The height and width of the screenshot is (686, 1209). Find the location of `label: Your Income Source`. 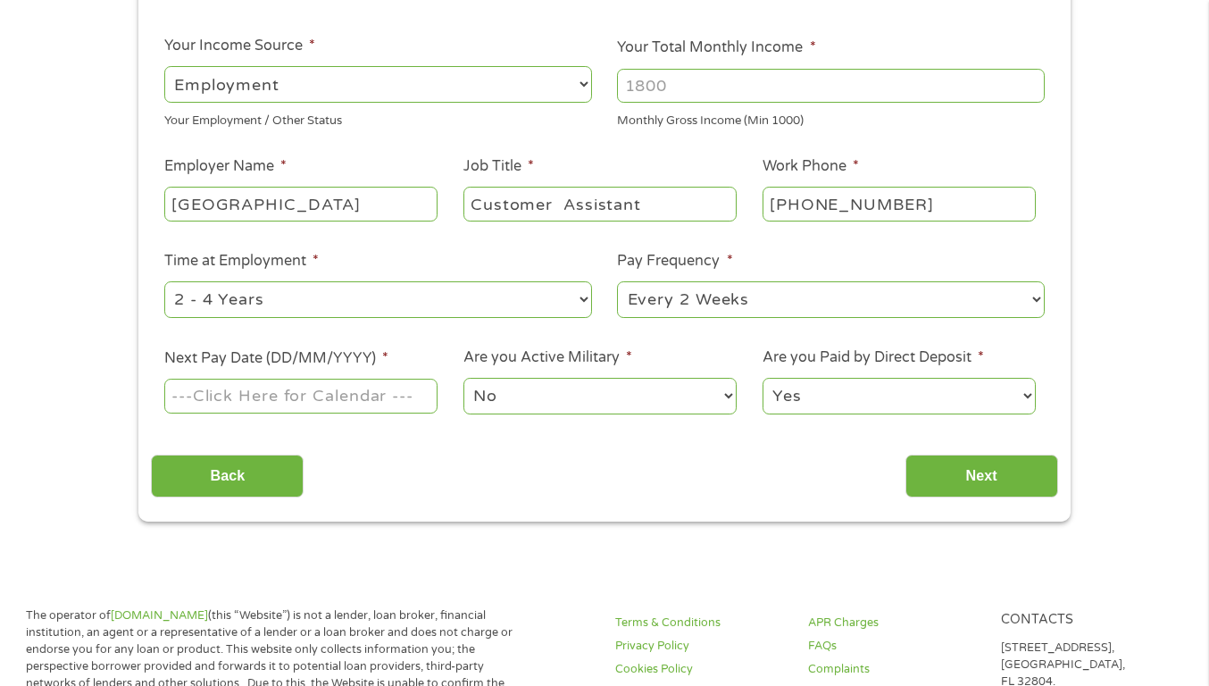

label: Your Income Source is located at coordinates (239, 46).